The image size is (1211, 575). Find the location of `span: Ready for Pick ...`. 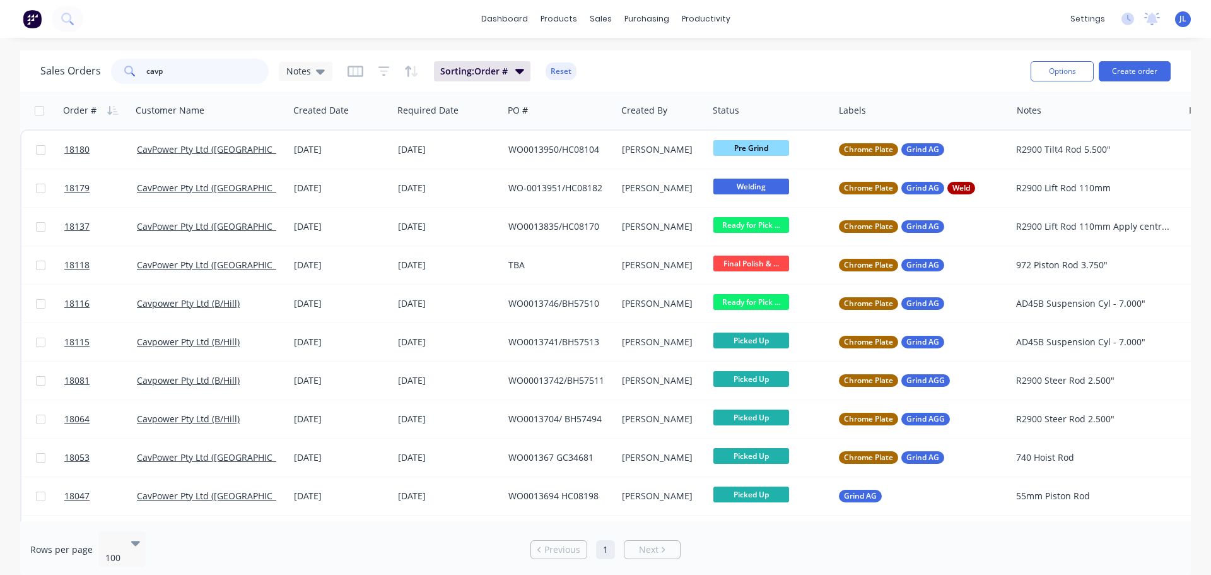

span: Ready for Pick ... is located at coordinates (751, 225).